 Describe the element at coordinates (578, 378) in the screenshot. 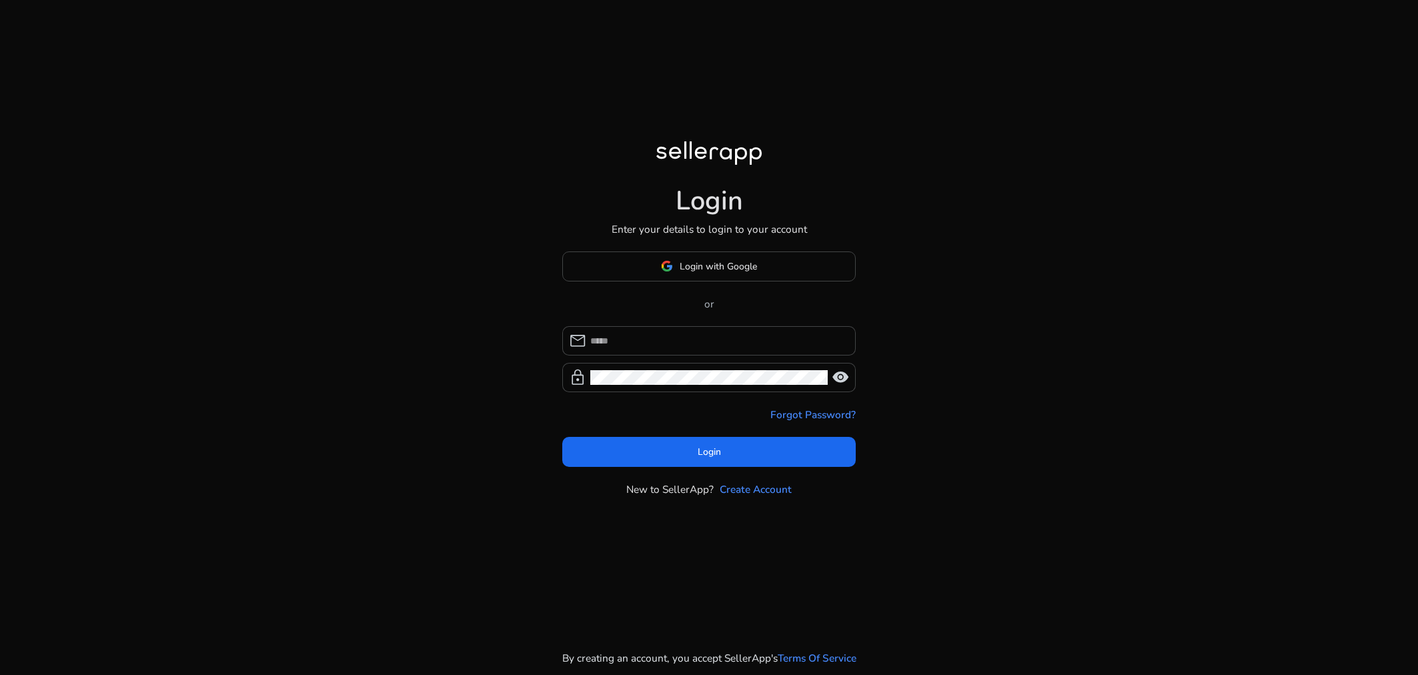

I see `span: lock` at that location.